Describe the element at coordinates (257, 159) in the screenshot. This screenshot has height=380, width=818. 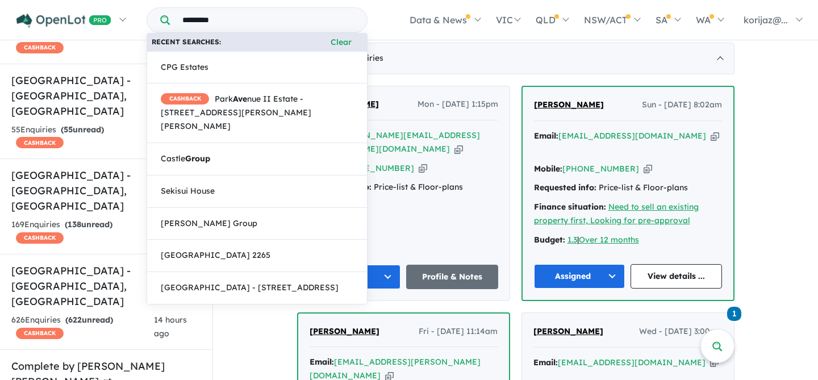
I see `a: CastleGroup` at that location.